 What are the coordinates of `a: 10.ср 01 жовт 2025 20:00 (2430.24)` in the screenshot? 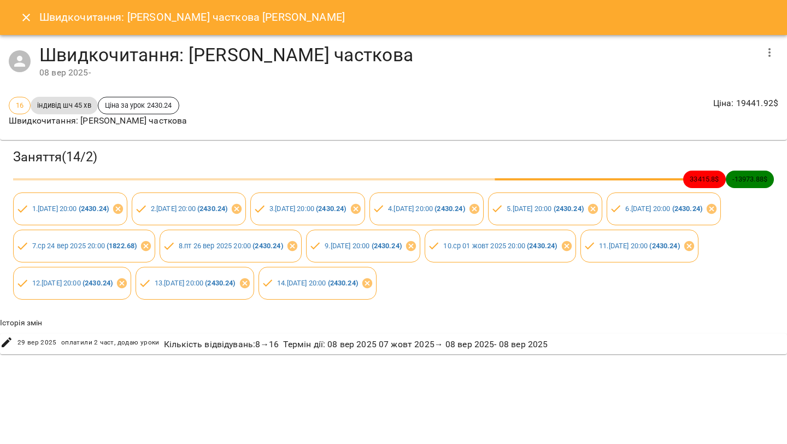 It's located at (500, 246).